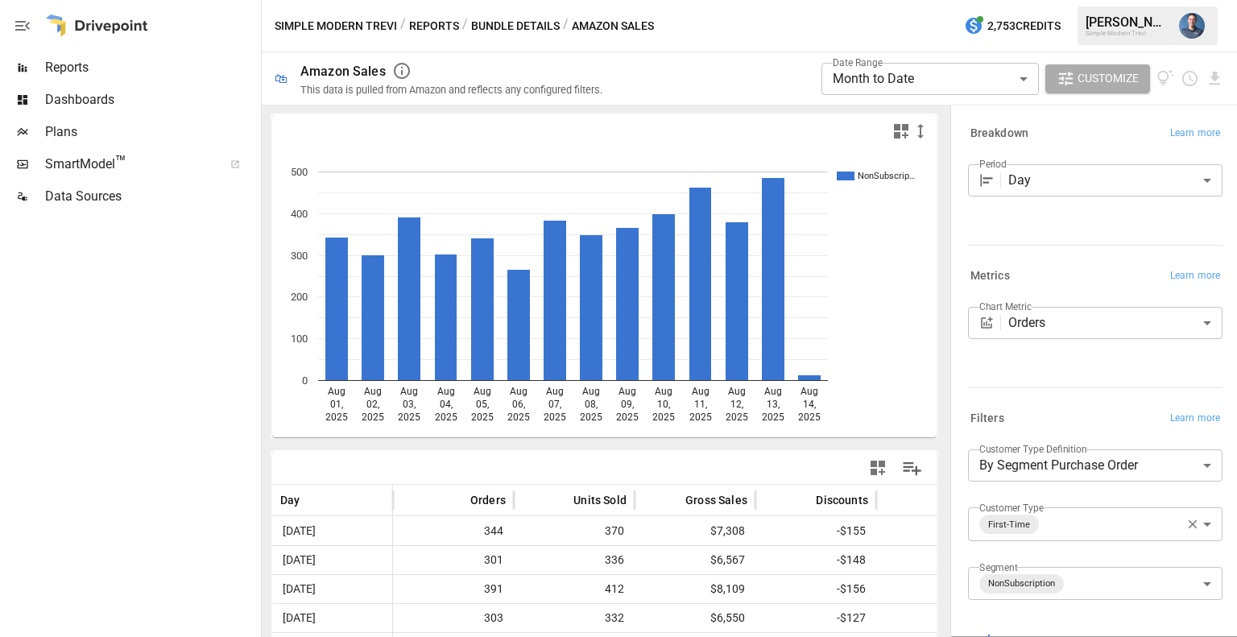 The height and width of the screenshot is (637, 1237). I want to click on span: 301, so click(494, 560).